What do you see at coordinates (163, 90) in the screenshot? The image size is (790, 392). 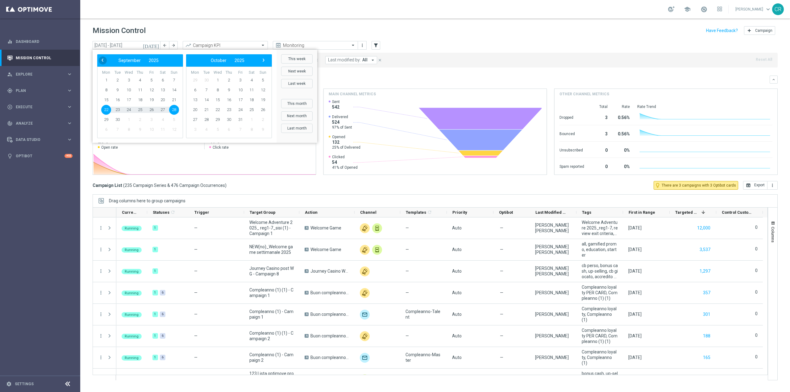 I see `span: 13` at bounding box center [163, 90].